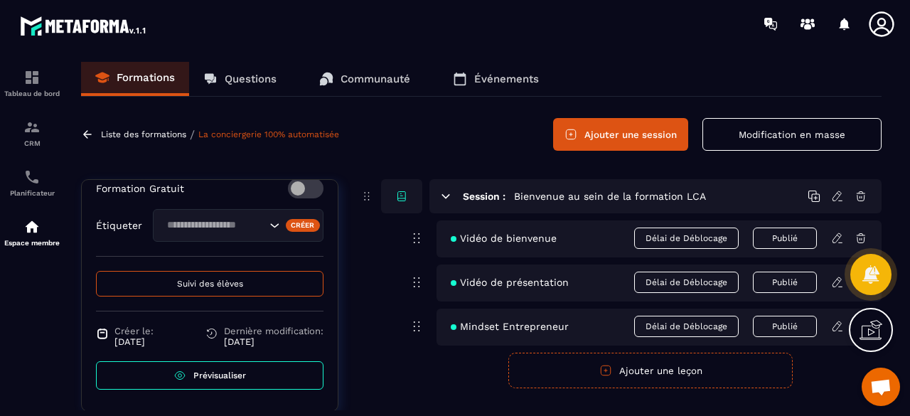 This screenshot has width=910, height=416. Describe the element at coordinates (134, 331) in the screenshot. I see `span: Créer le:` at that location.